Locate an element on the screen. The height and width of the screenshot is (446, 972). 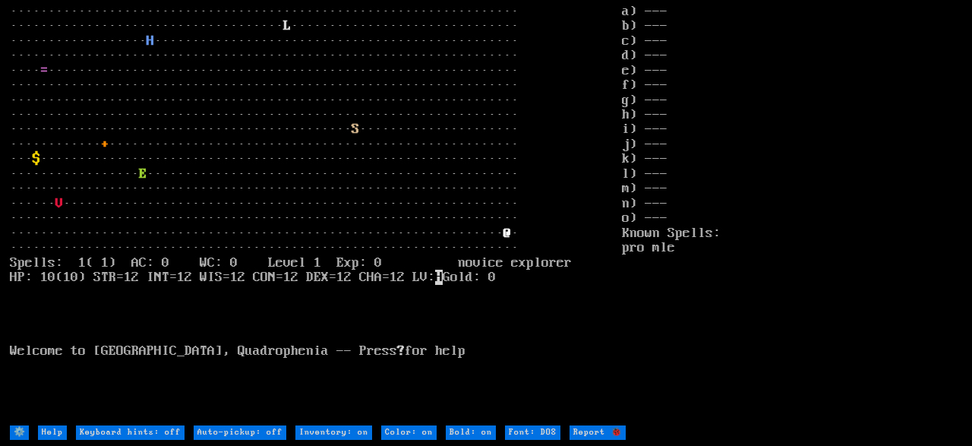
font: E is located at coordinates (143, 174).